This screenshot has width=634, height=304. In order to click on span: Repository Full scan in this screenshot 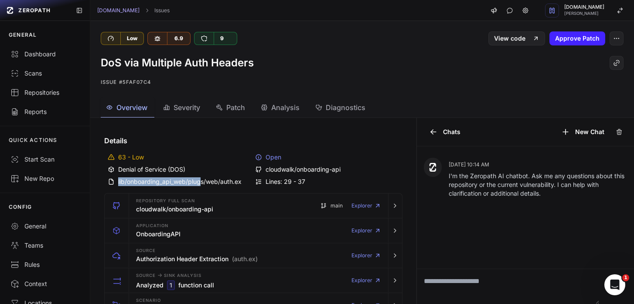, I will do `click(165, 201)`.